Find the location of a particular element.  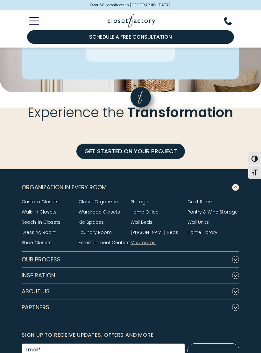

a: Custom Closets is located at coordinates (40, 201).